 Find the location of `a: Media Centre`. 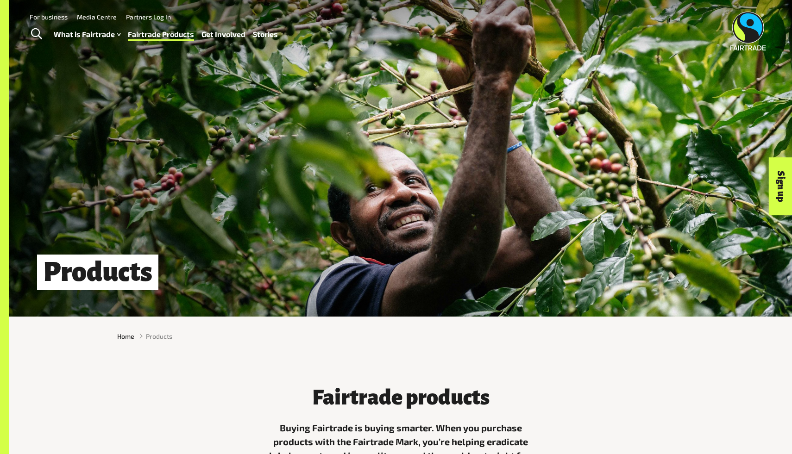

a: Media Centre is located at coordinates (97, 17).